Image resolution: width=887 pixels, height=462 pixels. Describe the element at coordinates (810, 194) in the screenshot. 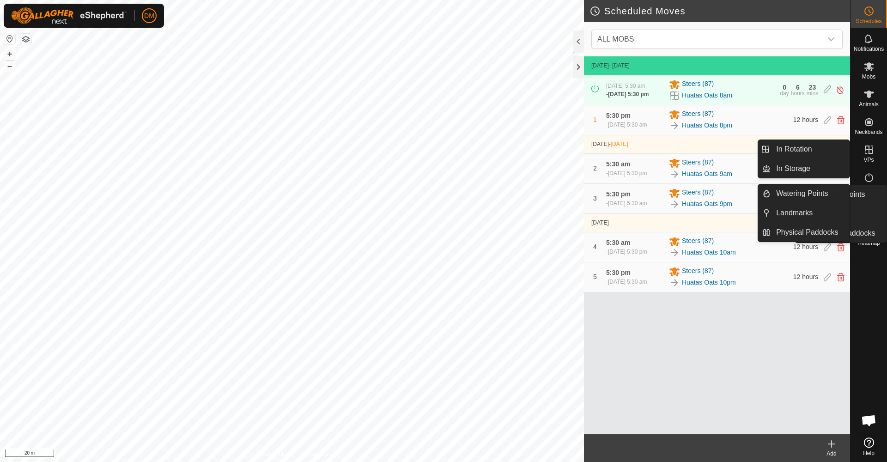

I see `a: Watering Points` at that location.